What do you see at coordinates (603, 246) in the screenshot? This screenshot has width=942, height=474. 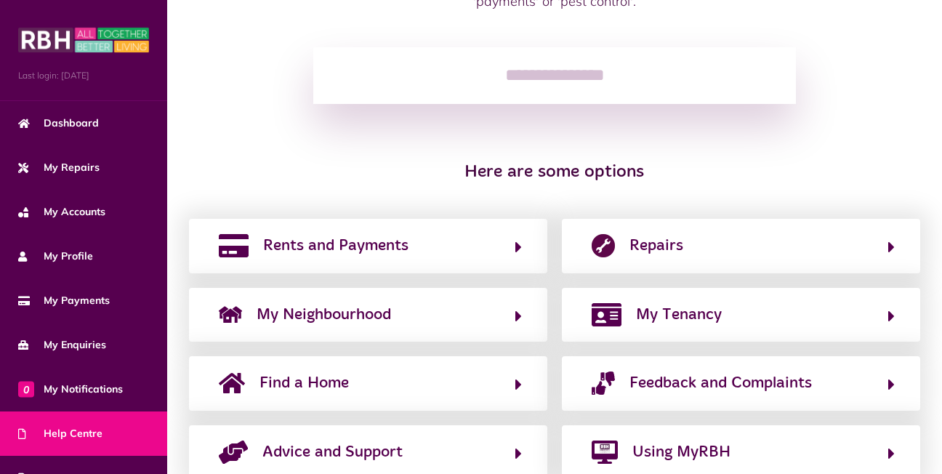 I see `img: report-repair.png` at bounding box center [603, 246].